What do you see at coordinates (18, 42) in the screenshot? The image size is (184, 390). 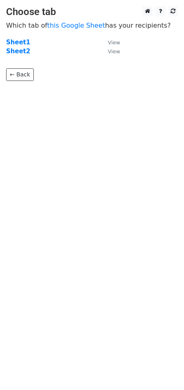 I see `strong: Sheet1` at bounding box center [18, 42].